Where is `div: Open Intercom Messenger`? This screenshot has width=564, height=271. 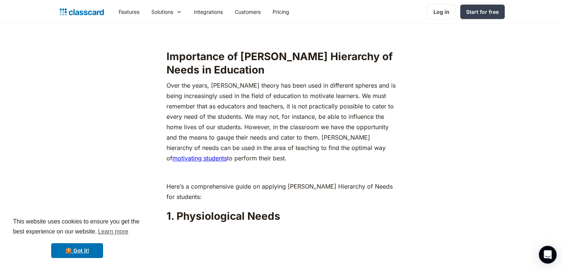 div: Open Intercom Messenger is located at coordinates (548, 255).